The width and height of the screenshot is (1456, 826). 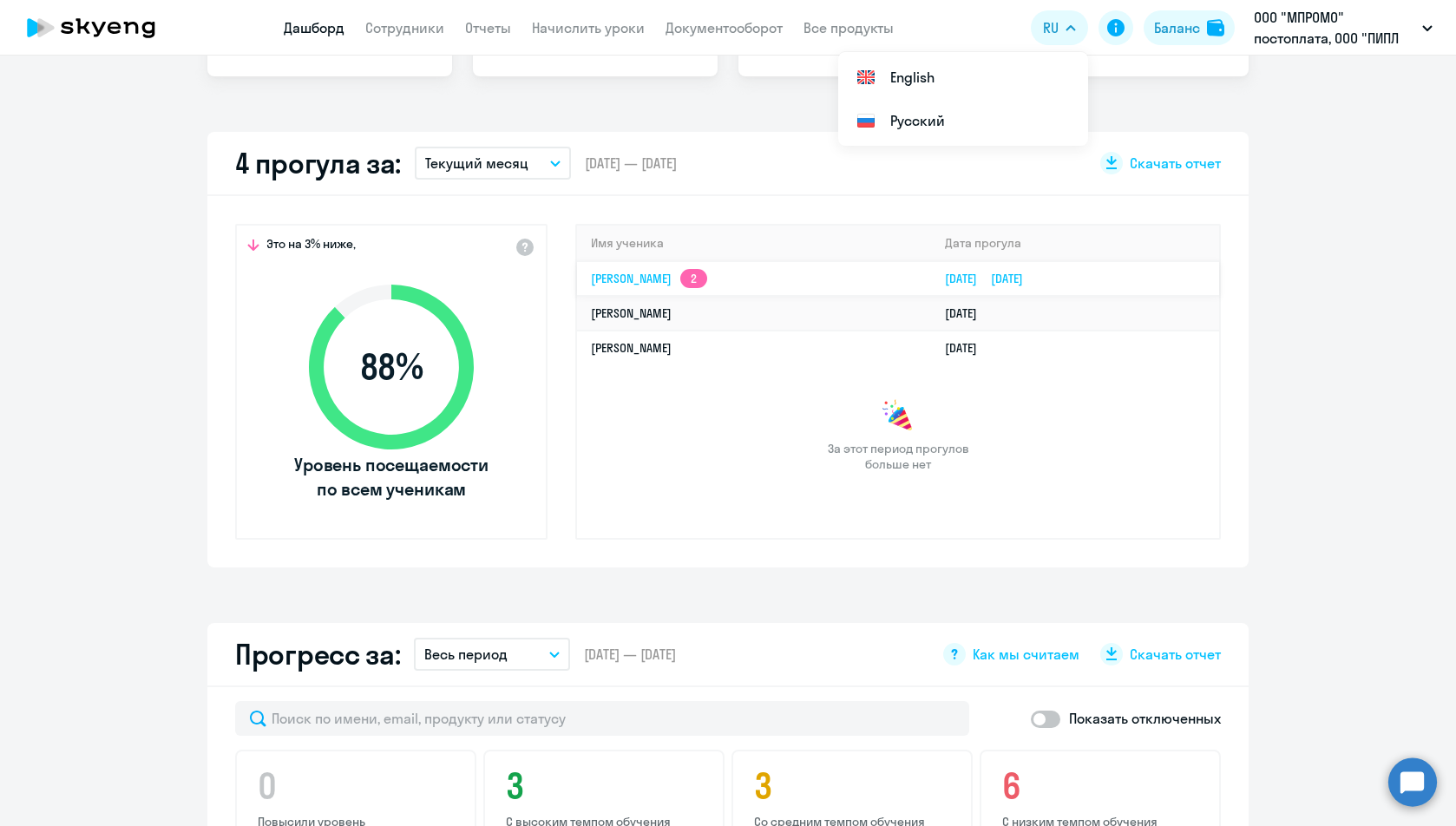 What do you see at coordinates (493, 163) in the screenshot?
I see `button: Текущий месяц` at bounding box center [493, 163].